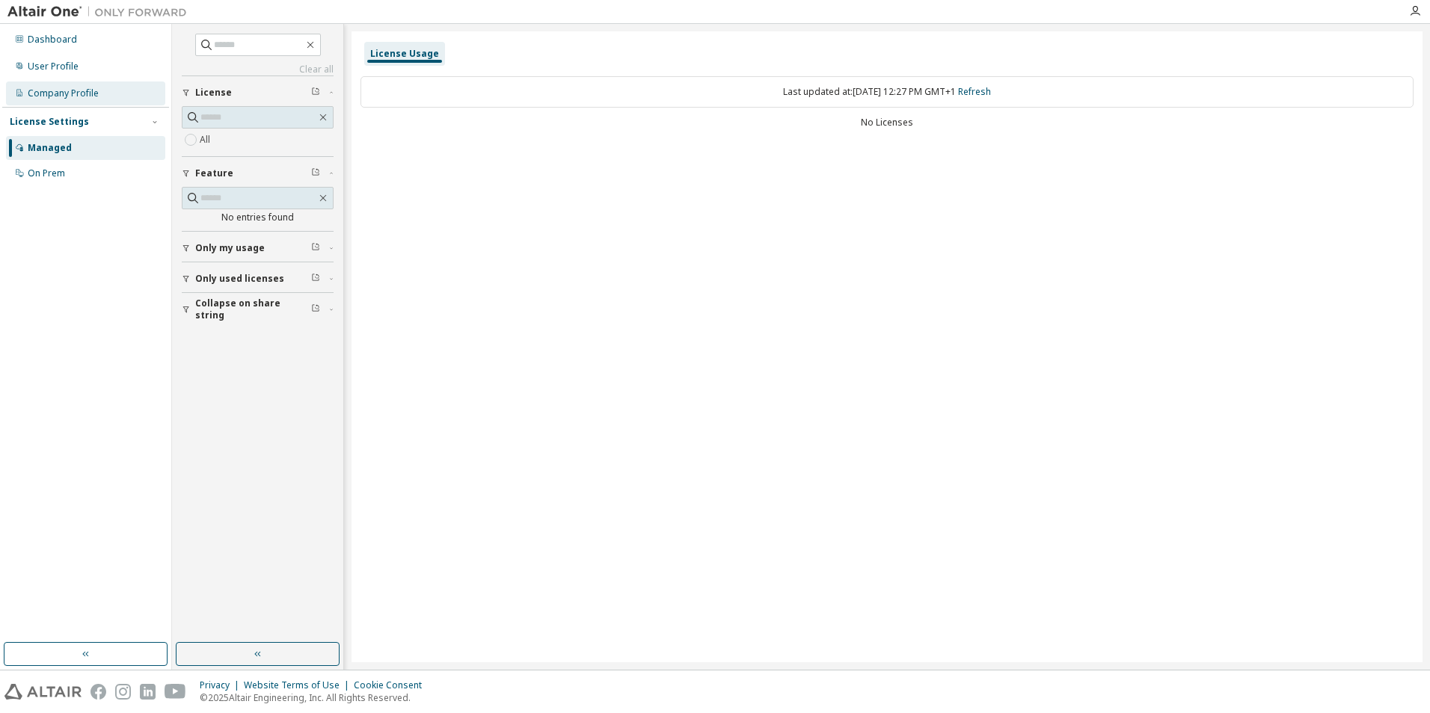 This screenshot has height=713, width=1430. Describe the element at coordinates (52, 40) in the screenshot. I see `div: Dashboard` at that location.